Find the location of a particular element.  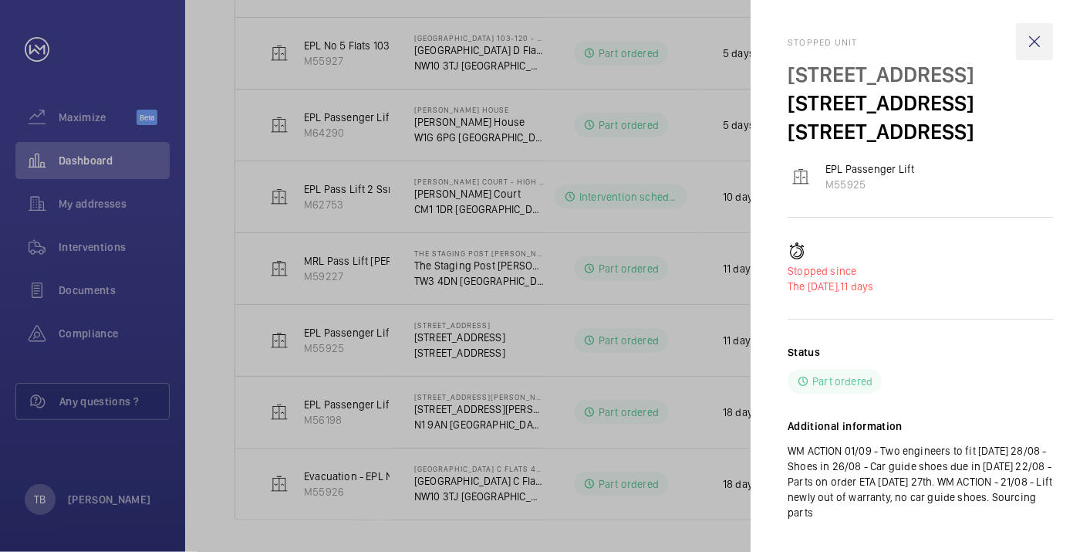

p: M55925 is located at coordinates (870, 184).